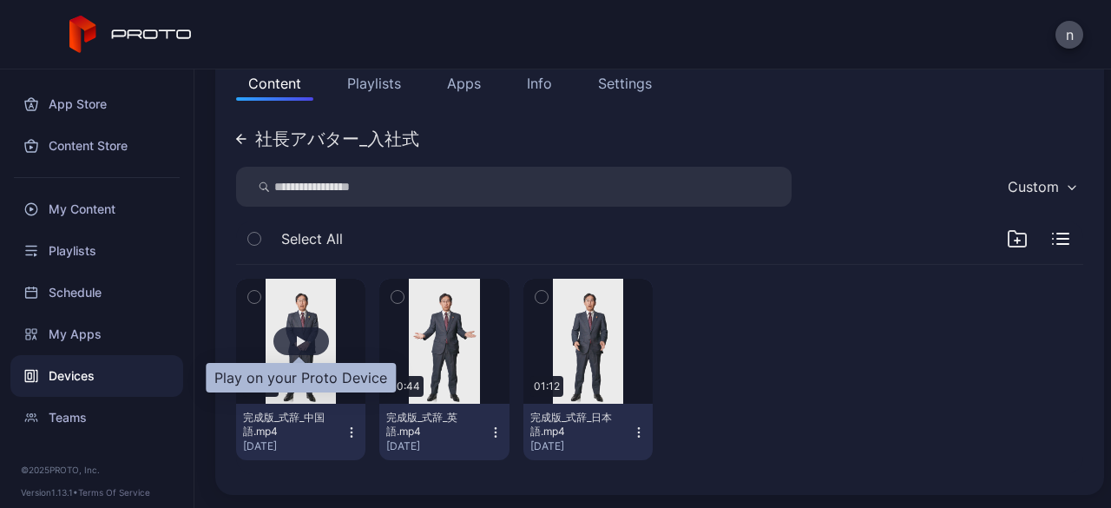 The width and height of the screenshot is (1111, 508). Describe the element at coordinates (96, 418) in the screenshot. I see `a: Teams` at that location.